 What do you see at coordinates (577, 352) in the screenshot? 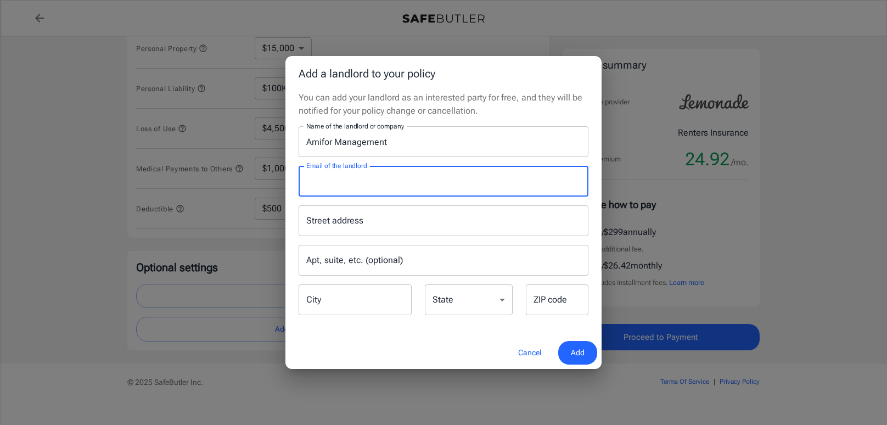
I see `button: Add` at bounding box center [577, 352].